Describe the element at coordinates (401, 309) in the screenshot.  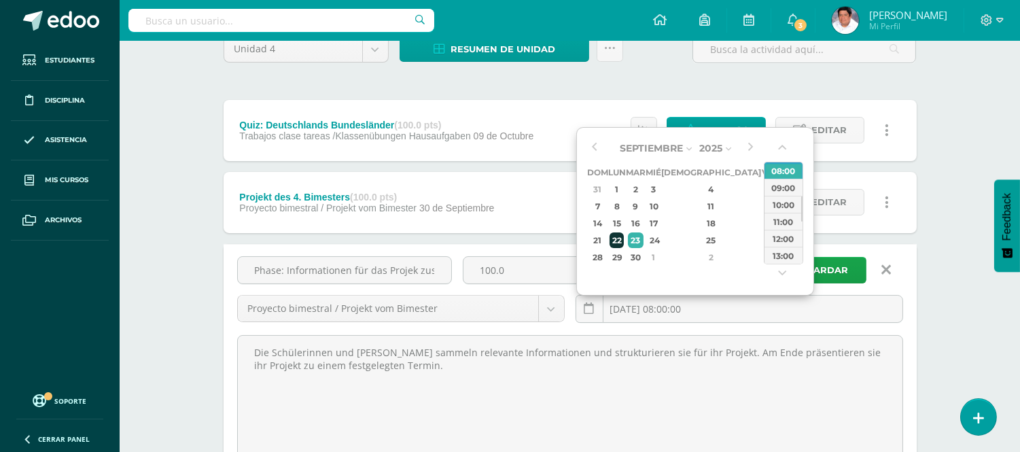
I see `a: Proyecto bimestral / Projekt vom Bimester` at that location.